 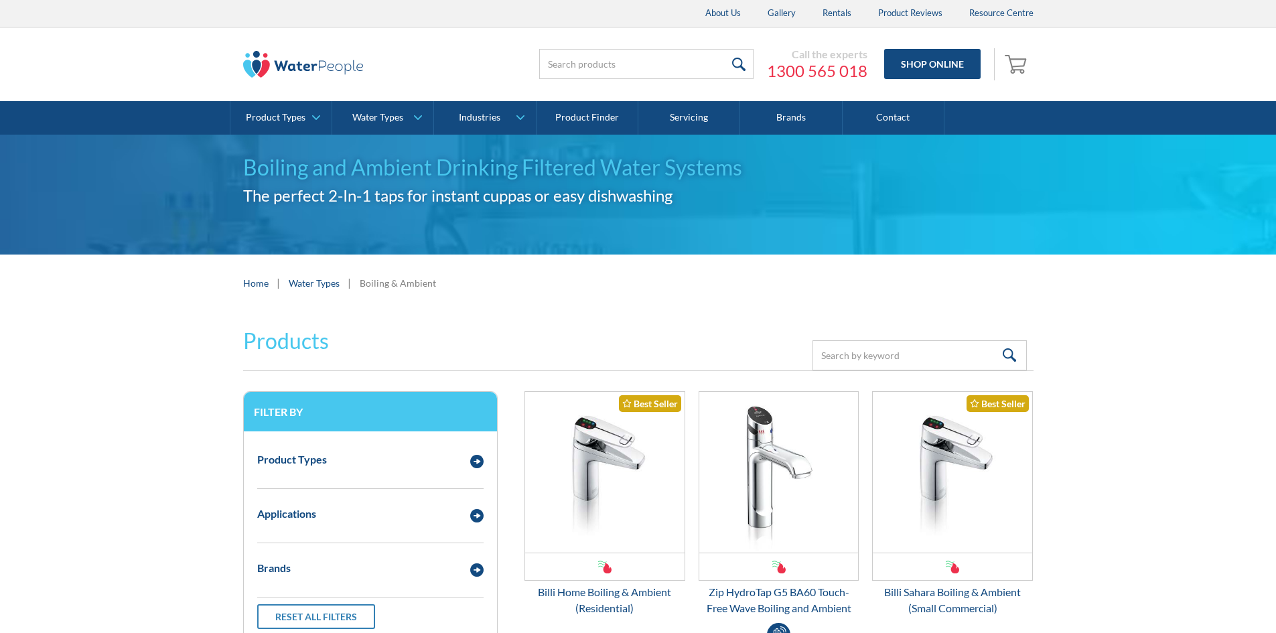 What do you see at coordinates (639, 196) in the screenshot?
I see `h2: The perfect 2-In-1 taps for instant cuppas or easy dishwashing` at bounding box center [639, 196].